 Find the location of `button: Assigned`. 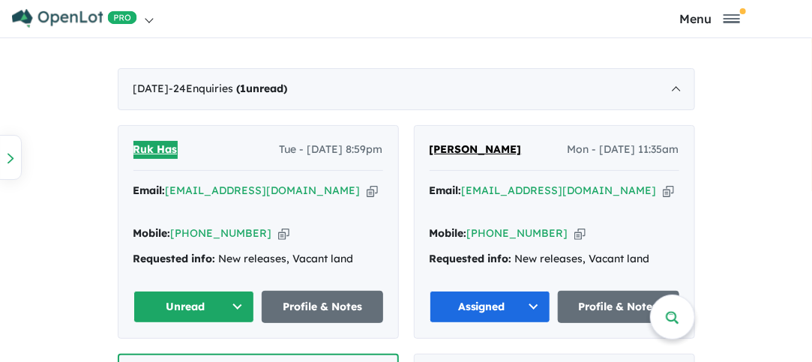

button: Assigned is located at coordinates (491, 307).